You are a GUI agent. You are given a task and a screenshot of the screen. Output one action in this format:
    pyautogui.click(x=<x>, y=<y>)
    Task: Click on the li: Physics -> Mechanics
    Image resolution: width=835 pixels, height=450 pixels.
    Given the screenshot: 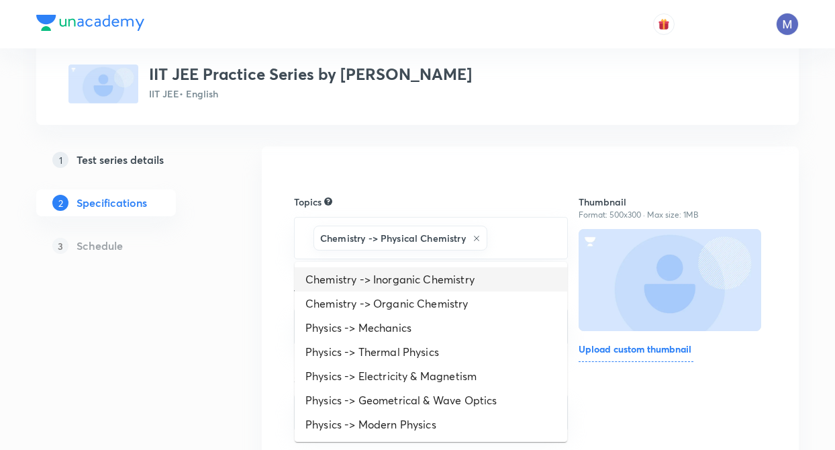 What is the action you would take?
    pyautogui.click(x=431, y=327)
    